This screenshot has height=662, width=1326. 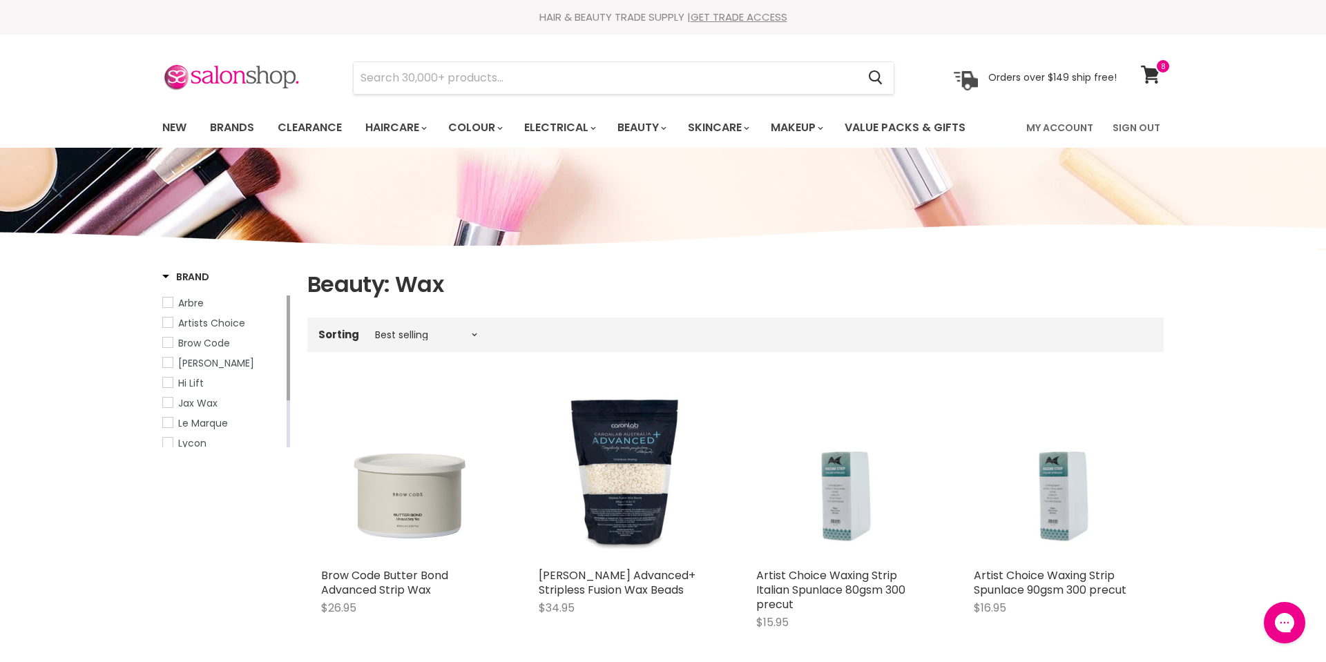 I want to click on a: Electrical, so click(x=559, y=128).